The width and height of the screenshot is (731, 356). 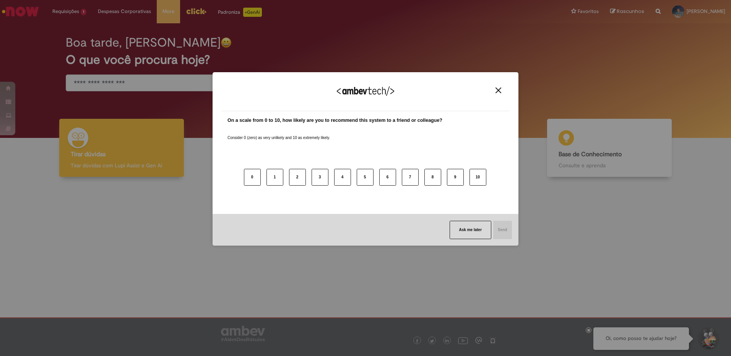 I want to click on button: 10, so click(x=478, y=177).